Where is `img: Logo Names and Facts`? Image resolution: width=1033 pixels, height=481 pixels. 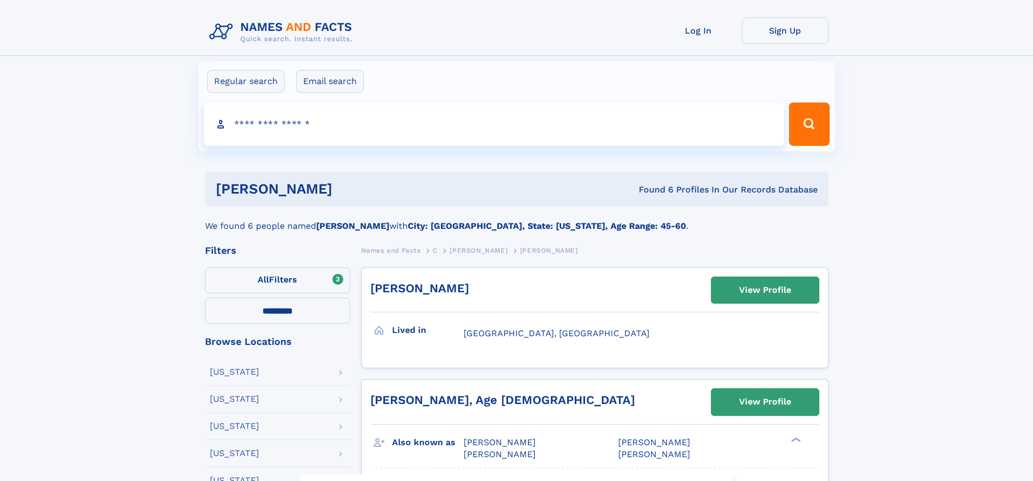 img: Logo Names and Facts is located at coordinates (283, 32).